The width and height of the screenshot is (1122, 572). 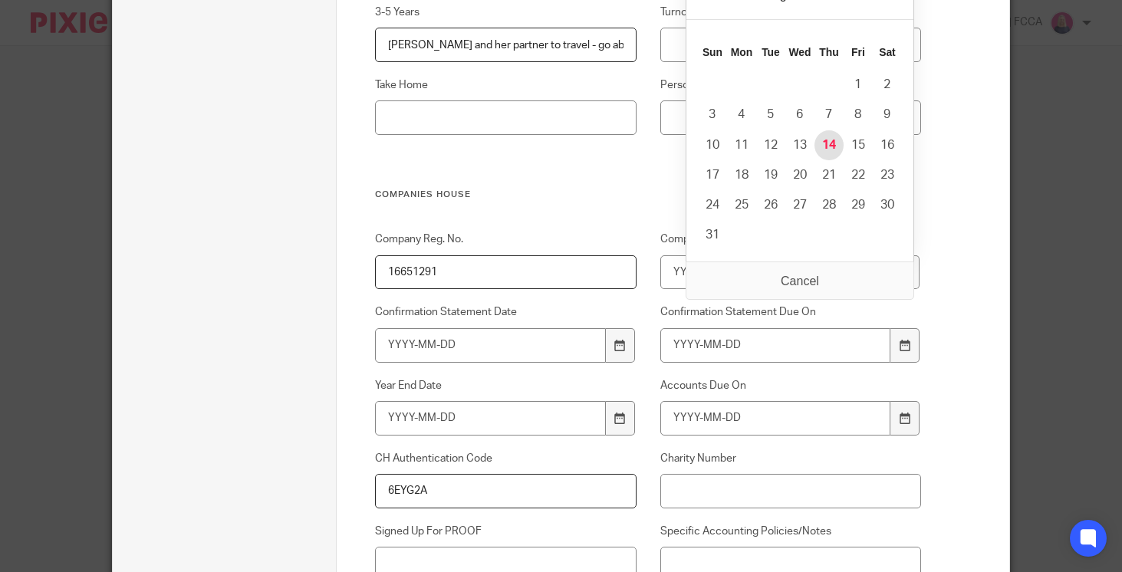 What do you see at coordinates (505, 239) in the screenshot?
I see `label: Company Reg. No.` at bounding box center [505, 239].